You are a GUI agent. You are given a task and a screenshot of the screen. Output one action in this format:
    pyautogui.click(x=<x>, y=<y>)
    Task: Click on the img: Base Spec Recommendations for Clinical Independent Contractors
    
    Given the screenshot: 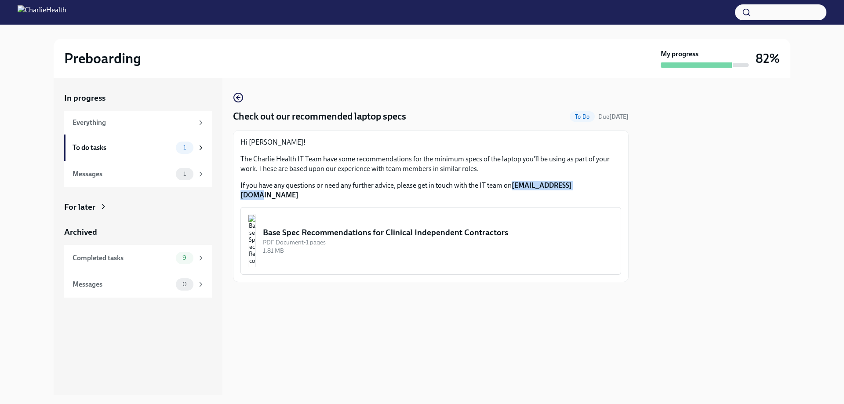 What is the action you would take?
    pyautogui.click(x=252, y=241)
    